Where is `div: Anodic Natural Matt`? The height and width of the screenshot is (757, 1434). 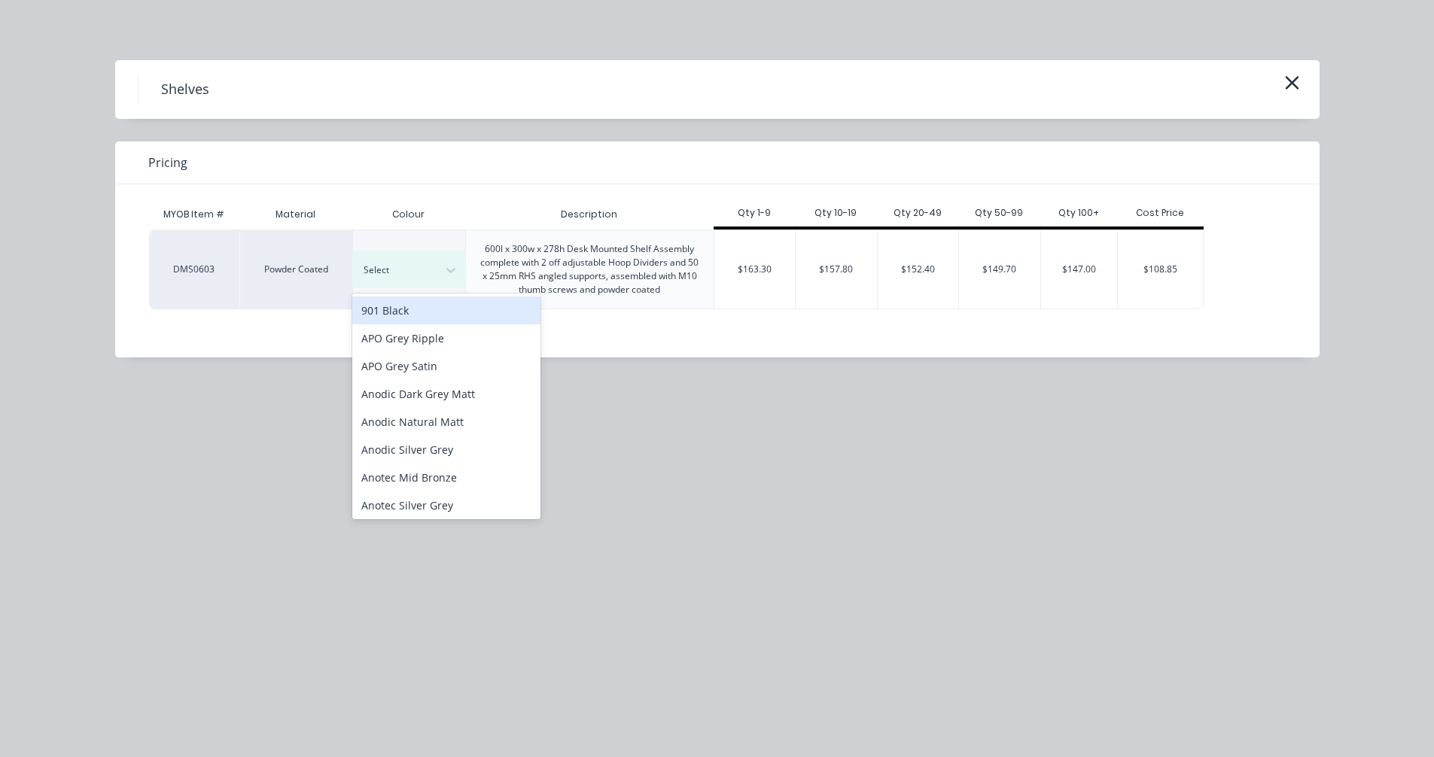 div: Anodic Natural Matt is located at coordinates (446, 422).